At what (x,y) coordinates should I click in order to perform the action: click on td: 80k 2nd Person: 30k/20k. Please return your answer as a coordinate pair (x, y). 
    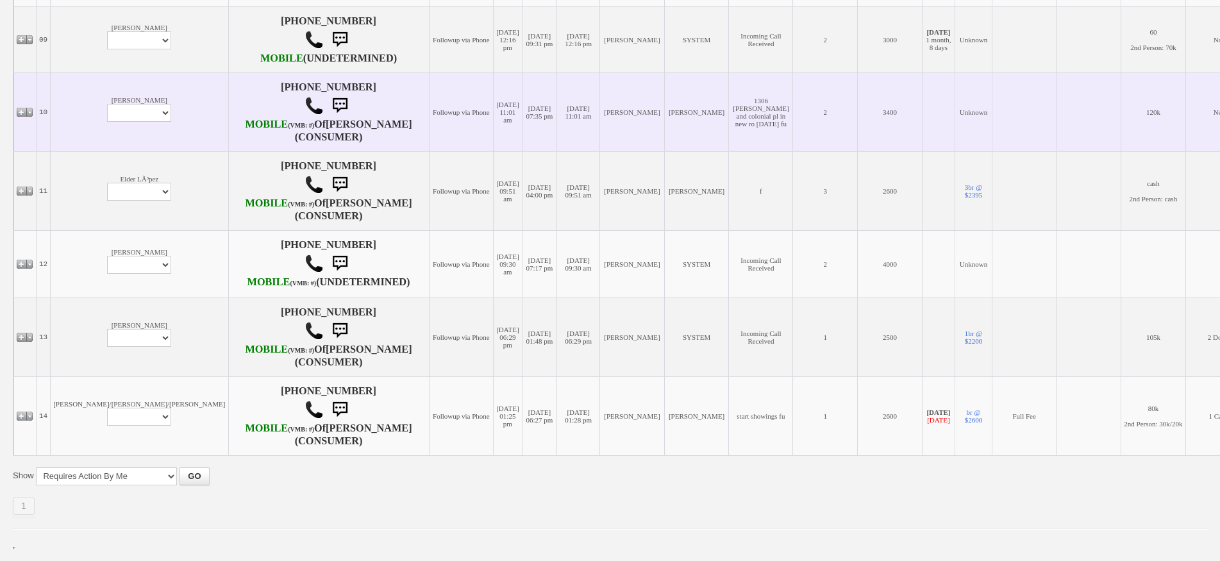
    Looking at the image, I should click on (1153, 415).